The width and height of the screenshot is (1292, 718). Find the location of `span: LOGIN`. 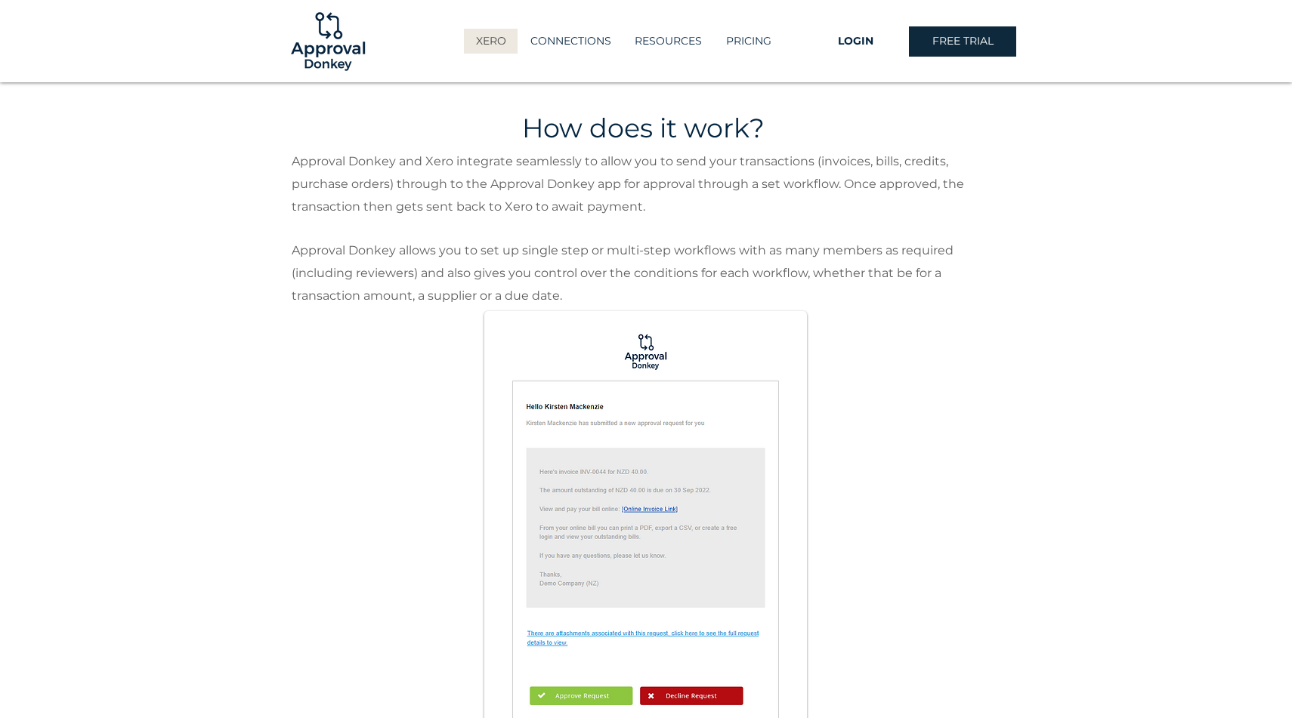

span: LOGIN is located at coordinates (855, 42).